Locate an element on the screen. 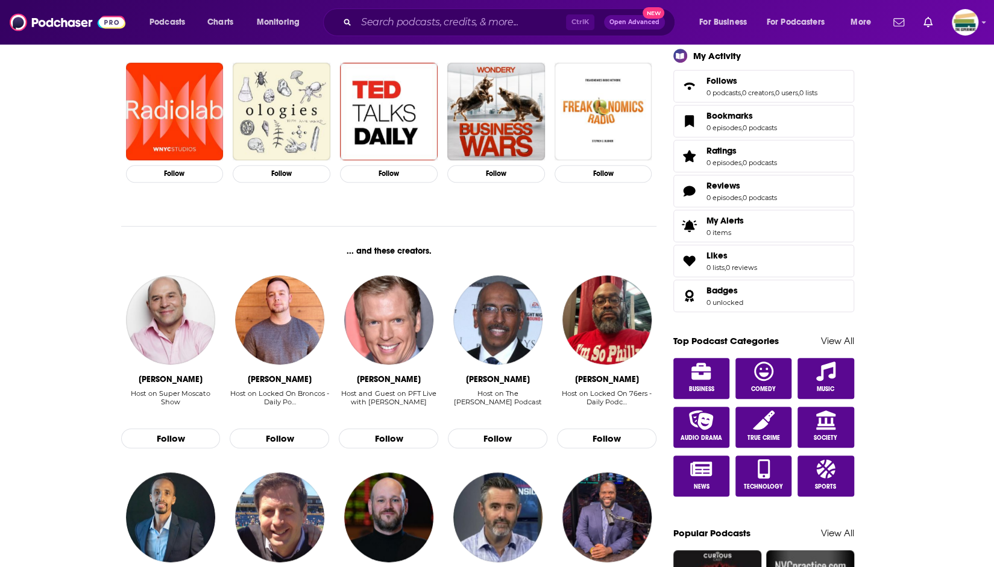 Image resolution: width=994 pixels, height=567 pixels. img: Vincent Moscato is located at coordinates (171, 320).